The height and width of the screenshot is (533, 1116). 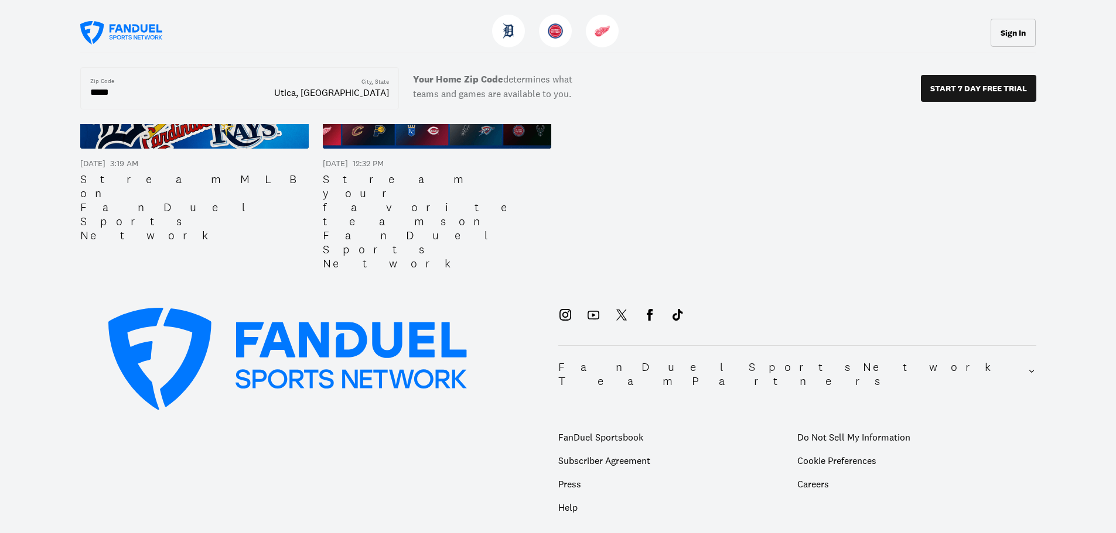 What do you see at coordinates (1012, 33) in the screenshot?
I see `button: Sign In` at bounding box center [1012, 33].